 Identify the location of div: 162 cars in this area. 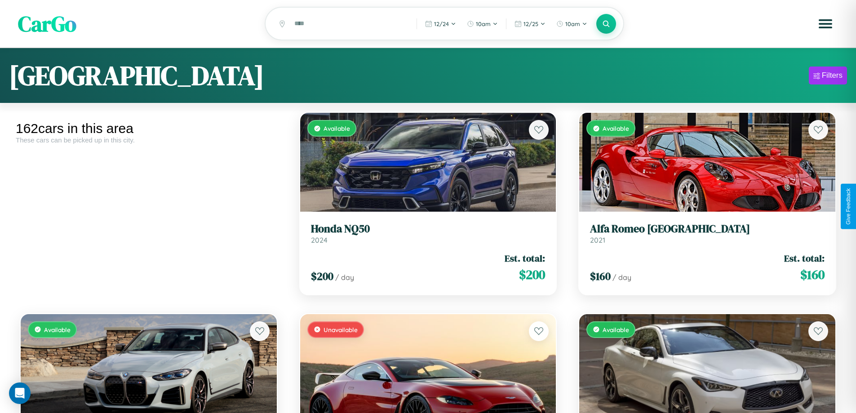
(149, 129).